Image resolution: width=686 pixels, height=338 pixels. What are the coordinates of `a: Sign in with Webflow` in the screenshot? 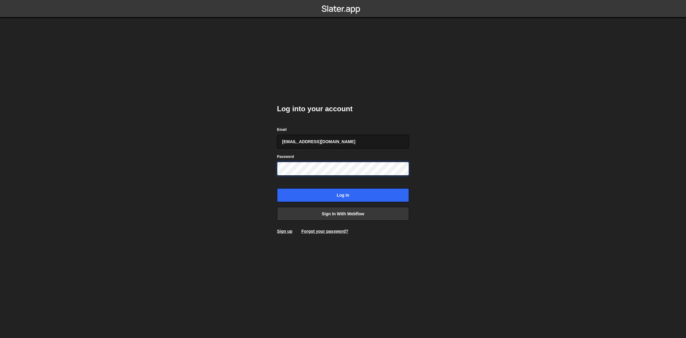 It's located at (343, 214).